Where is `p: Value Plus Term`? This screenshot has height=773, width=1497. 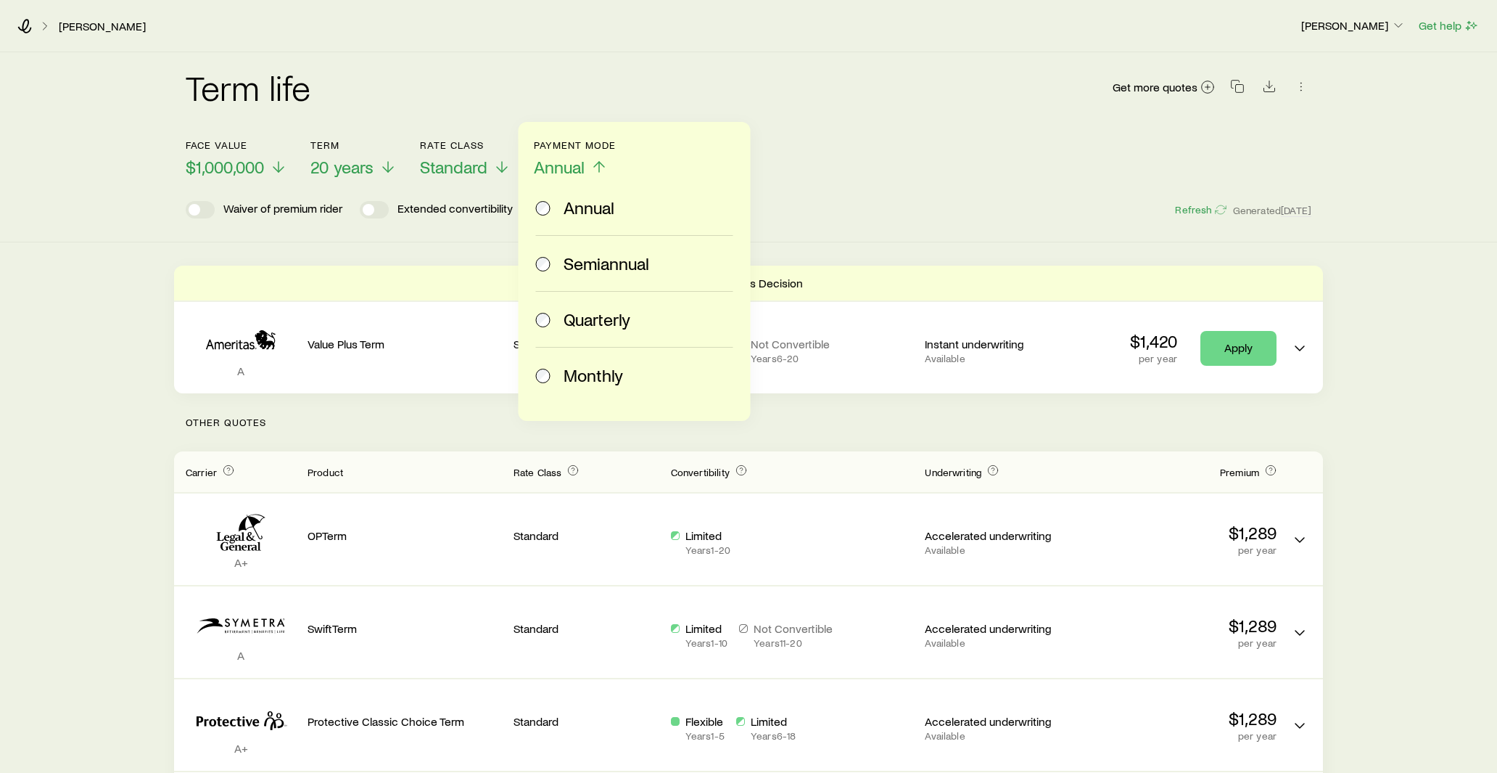
p: Value Plus Term is located at coordinates (405, 344).